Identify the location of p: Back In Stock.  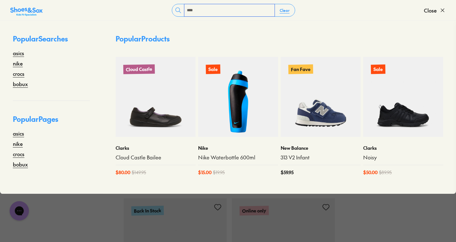
(147, 210).